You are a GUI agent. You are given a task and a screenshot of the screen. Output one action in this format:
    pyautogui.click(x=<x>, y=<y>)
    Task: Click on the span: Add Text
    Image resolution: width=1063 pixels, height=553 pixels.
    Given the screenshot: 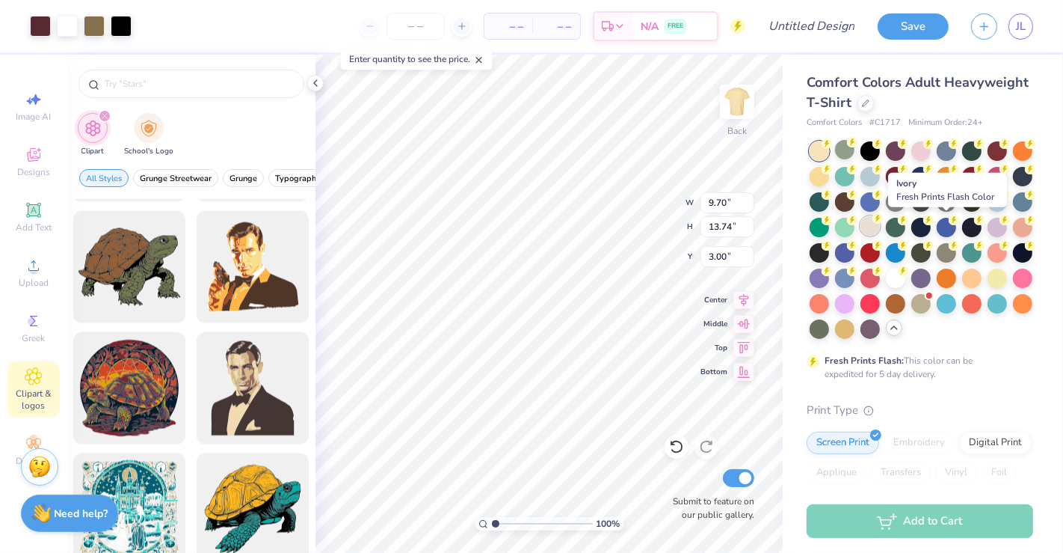 What is the action you would take?
    pyautogui.click(x=34, y=227)
    